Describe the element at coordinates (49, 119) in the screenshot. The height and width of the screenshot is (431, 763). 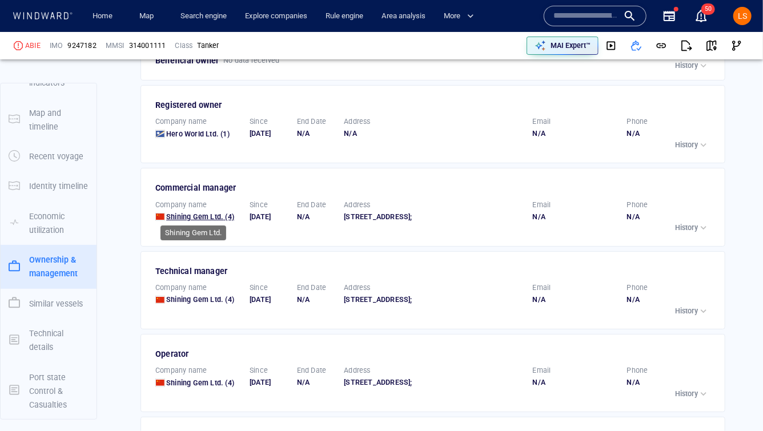
I see `a: Map and timeline` at that location.